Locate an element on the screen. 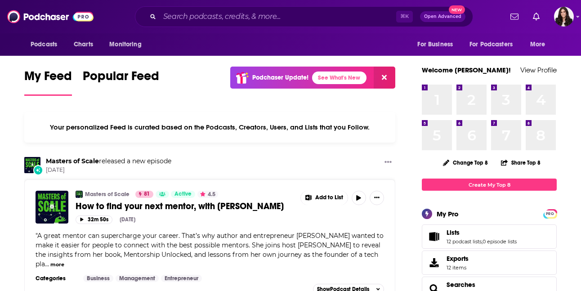 This screenshot has width=581, height=291. a: Active is located at coordinates (183, 194).